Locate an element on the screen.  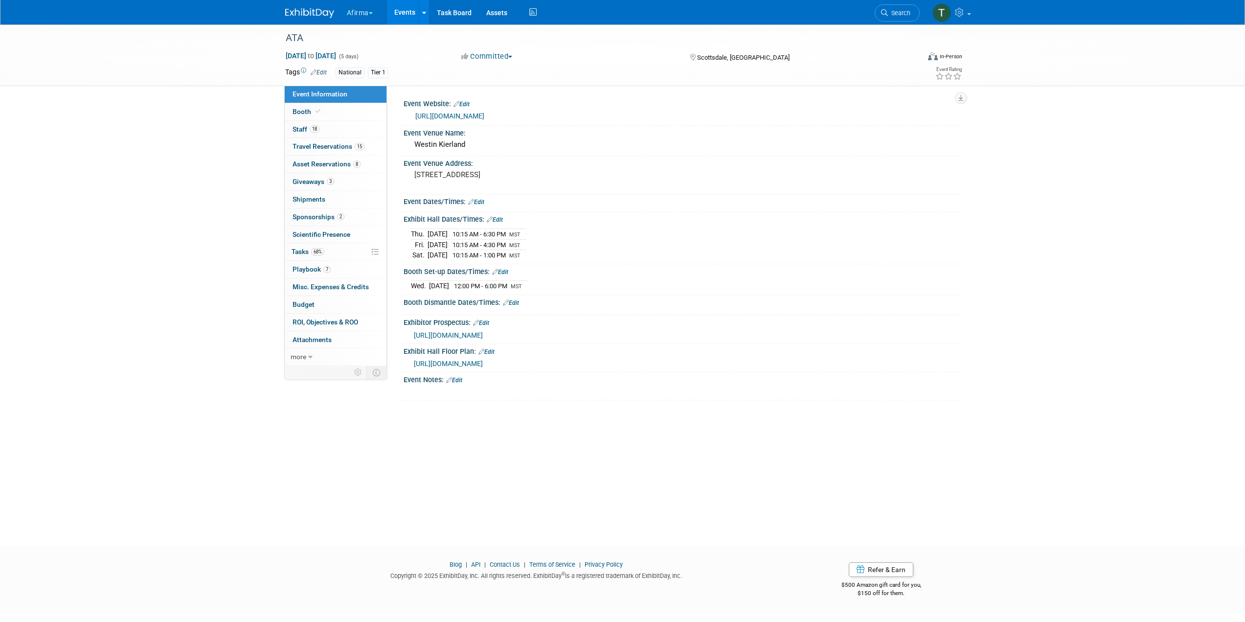
div: Exhibit Hall Floor Plan: is located at coordinates (682, 350).